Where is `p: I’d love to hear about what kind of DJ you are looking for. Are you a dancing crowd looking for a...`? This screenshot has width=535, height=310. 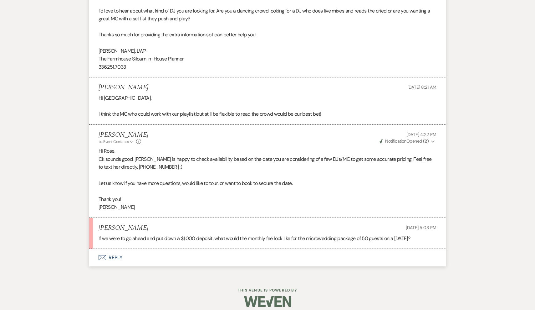
p: I’d love to hear about what kind of DJ you are looking for. Are you a dancing crowd looking for a... is located at coordinates (268, 15).